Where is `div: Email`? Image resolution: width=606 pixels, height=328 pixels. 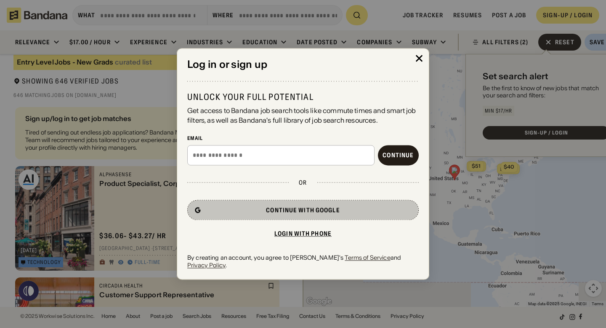
div: Email is located at coordinates (303, 138).